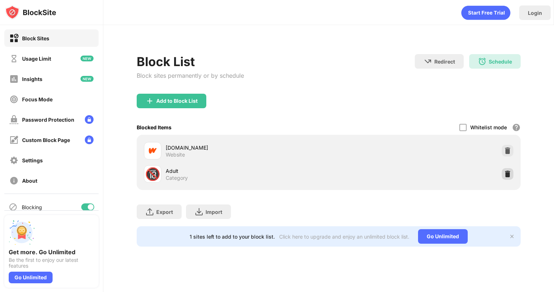 Image resolution: width=554 pixels, height=292 pixels. Describe the element at coordinates (14, 79) in the screenshot. I see `img: insights-off.svg` at that location.